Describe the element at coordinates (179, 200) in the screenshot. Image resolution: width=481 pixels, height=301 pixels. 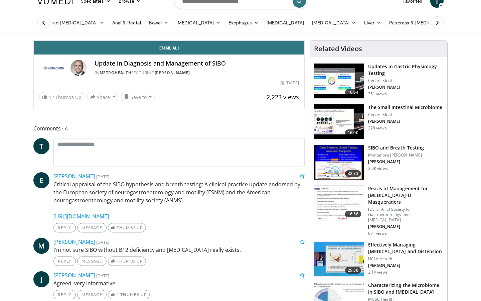
I see `p: Critical appraisal of the SIBO hypothesis and breath testing: A clinical practice update endorsed...` at that location.